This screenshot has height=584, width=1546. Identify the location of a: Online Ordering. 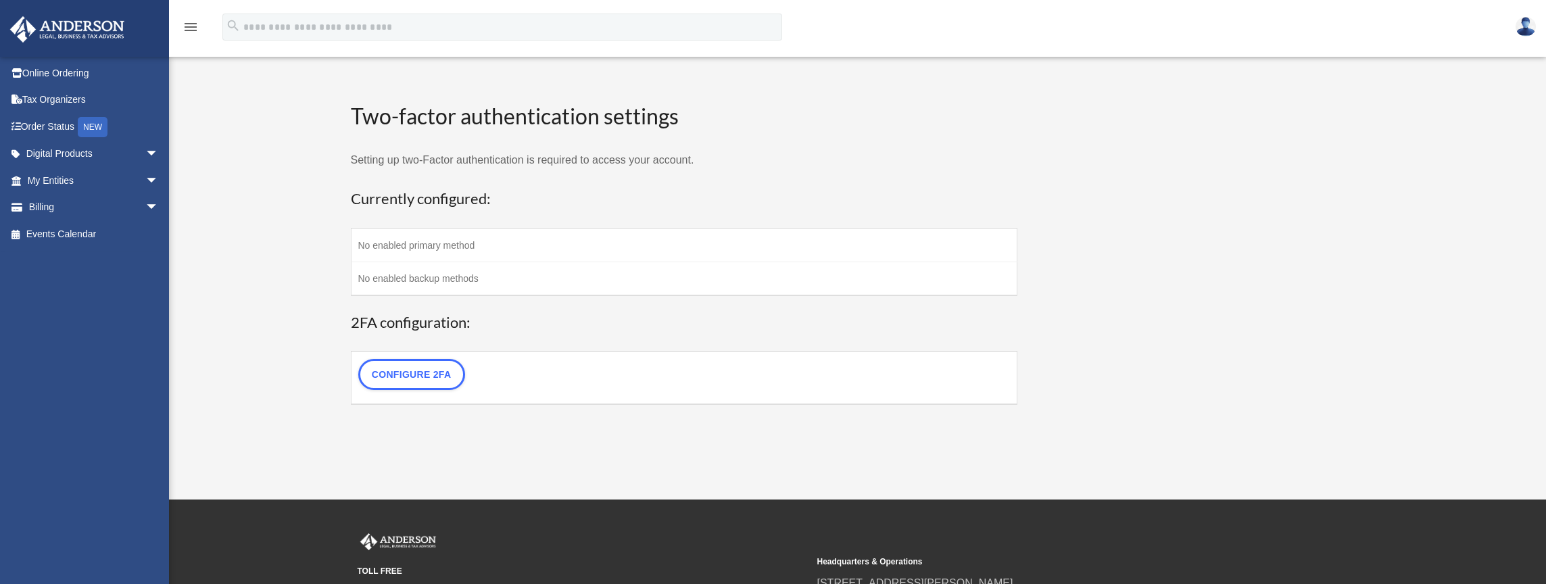
(94, 73).